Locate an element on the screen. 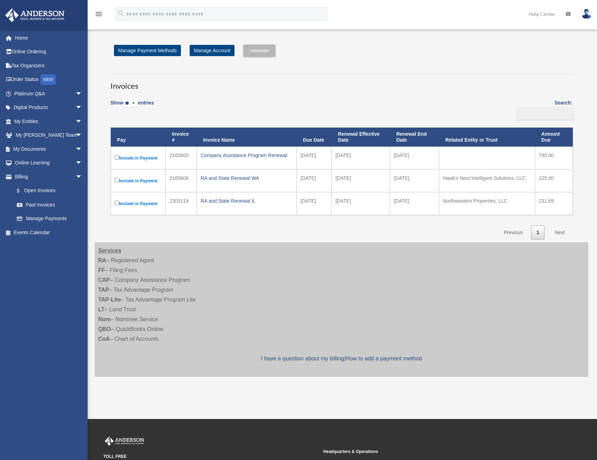  th: Invoice #: activate to sort column ascending is located at coordinates (181, 137).